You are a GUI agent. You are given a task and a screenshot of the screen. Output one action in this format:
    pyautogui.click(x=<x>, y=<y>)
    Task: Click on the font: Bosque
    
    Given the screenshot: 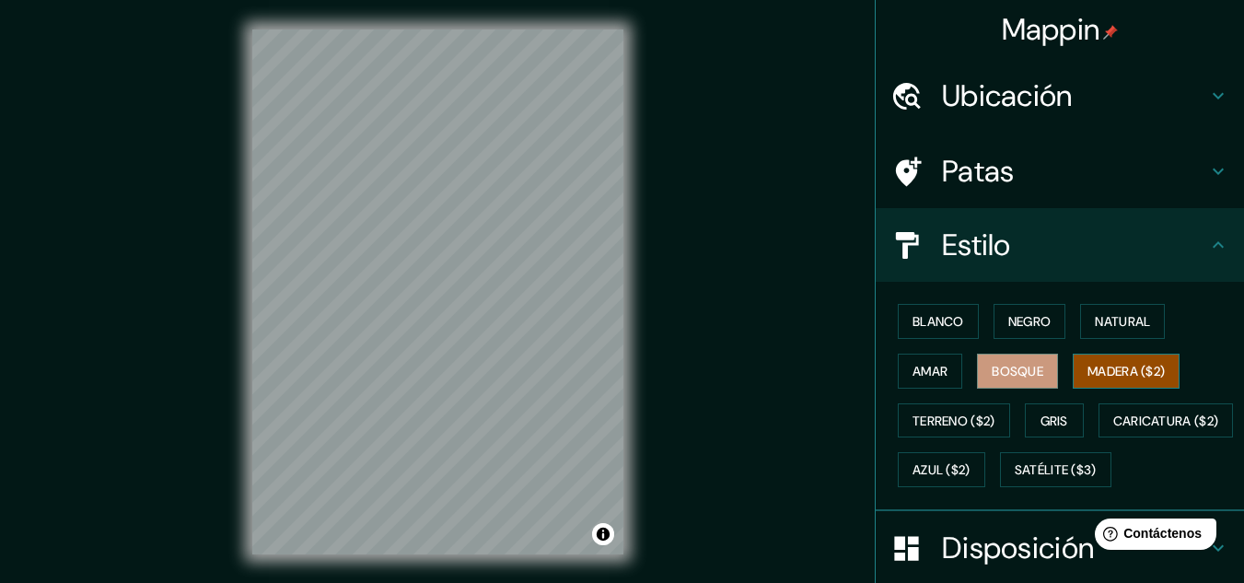 What is the action you would take?
    pyautogui.click(x=1018, y=371)
    